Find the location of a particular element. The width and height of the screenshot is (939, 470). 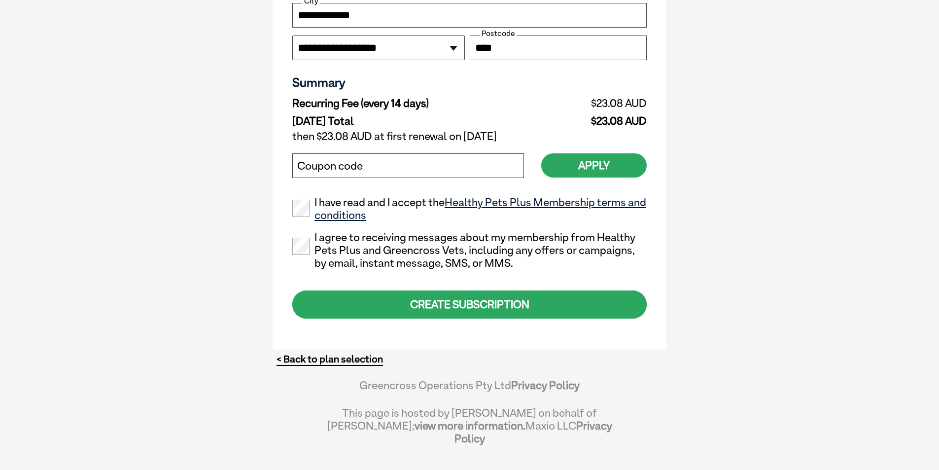

button: Apply is located at coordinates (594, 165).